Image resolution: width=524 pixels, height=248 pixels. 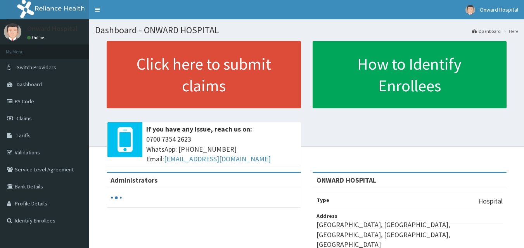 What do you see at coordinates (490, 202) in the screenshot?
I see `p: Hospital` at bounding box center [490, 202].